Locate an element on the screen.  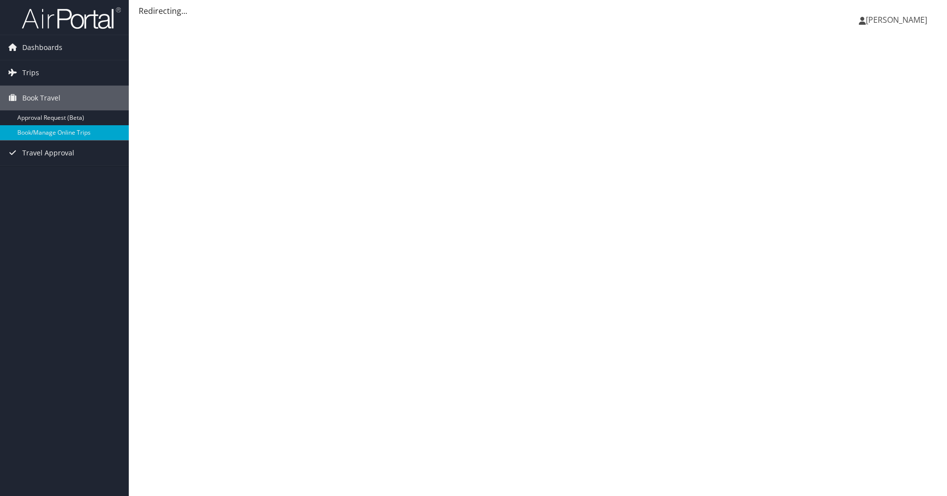
span: Book Travel is located at coordinates (41, 98).